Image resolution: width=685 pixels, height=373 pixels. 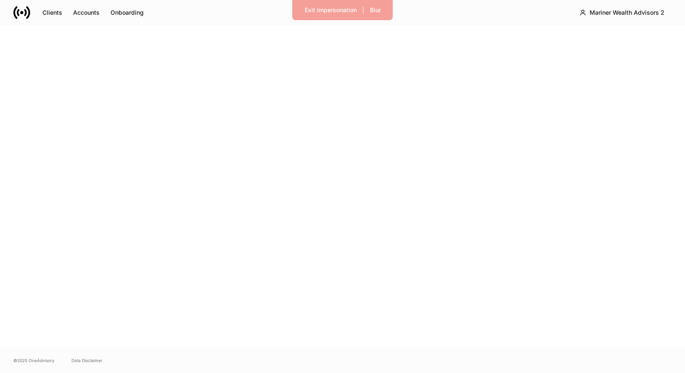 What do you see at coordinates (627, 13) in the screenshot?
I see `div: Mariner Wealth Advisors 2` at bounding box center [627, 13].